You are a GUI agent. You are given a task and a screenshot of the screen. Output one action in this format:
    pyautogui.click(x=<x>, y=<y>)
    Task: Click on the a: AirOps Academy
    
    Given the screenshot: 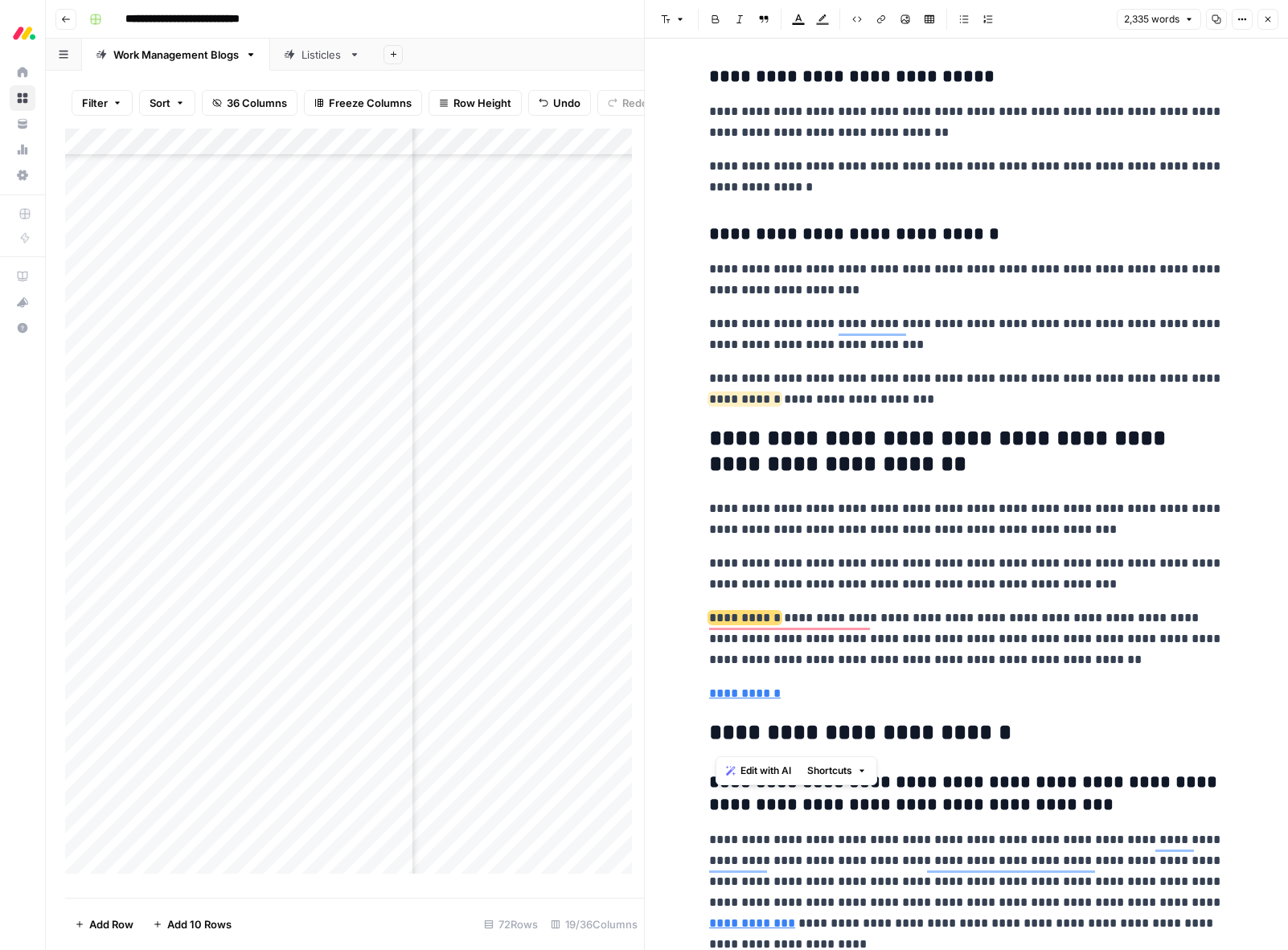 What is the action you would take?
    pyautogui.click(x=23, y=276)
    